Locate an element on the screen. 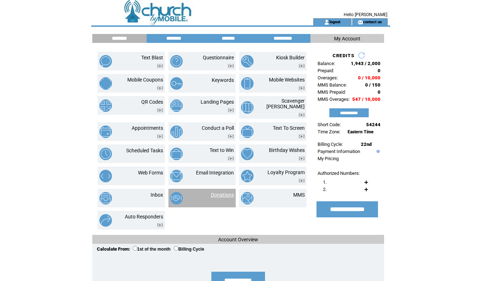 The height and width of the screenshot is (281, 481). img: mobile-websites.png is located at coordinates (247, 83).